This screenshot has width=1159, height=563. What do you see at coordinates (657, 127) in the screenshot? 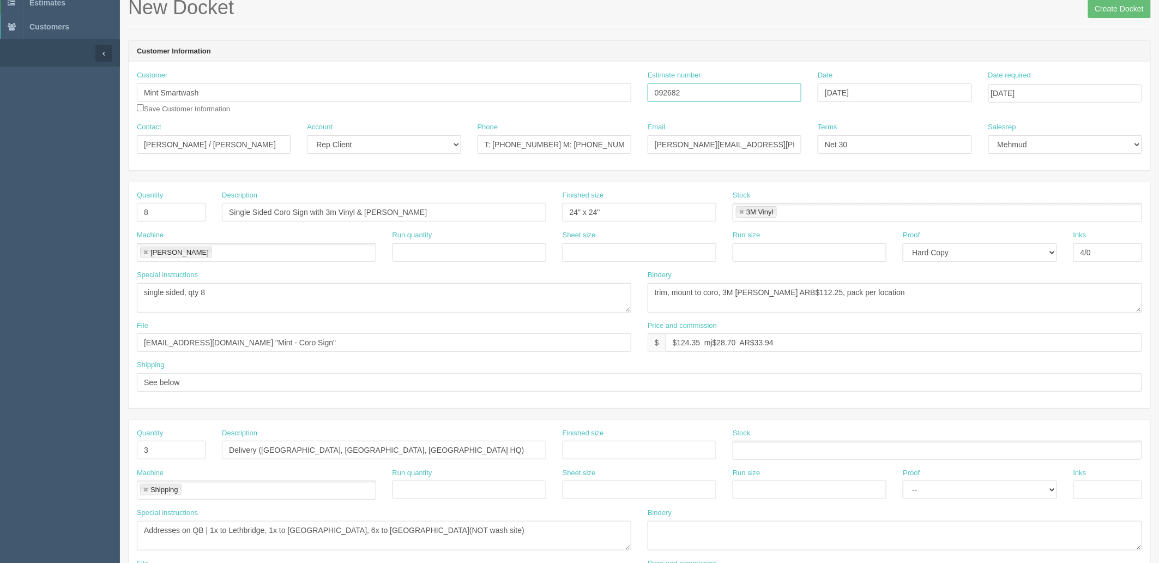
I see `label: Email` at bounding box center [657, 127].